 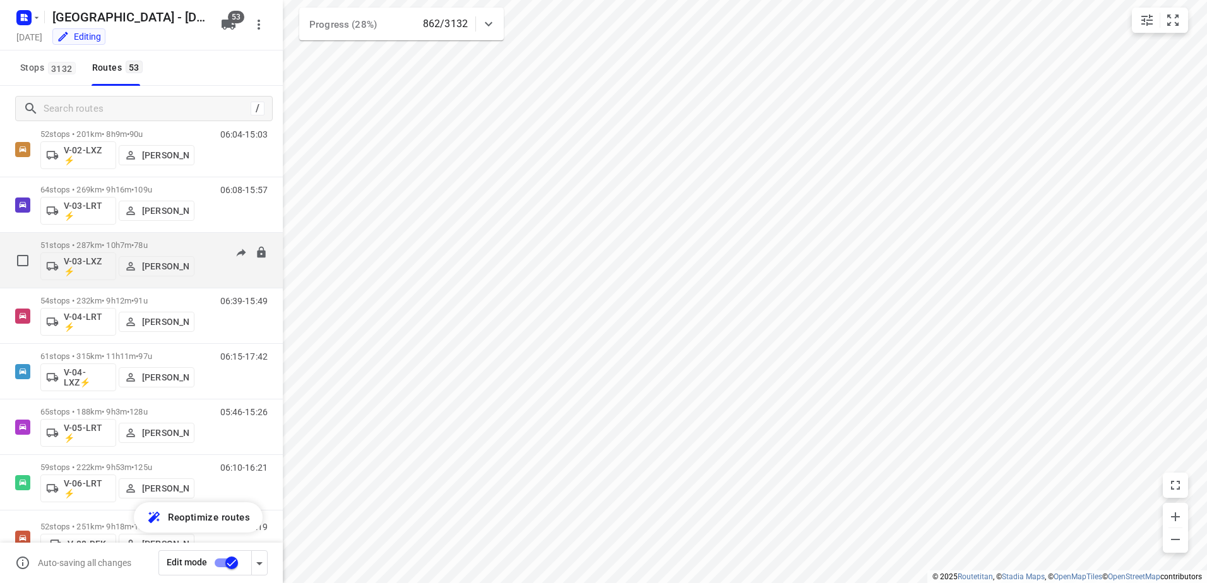 I want to click on p: 52 stops • 251km • 9h18m, so click(x=117, y=526).